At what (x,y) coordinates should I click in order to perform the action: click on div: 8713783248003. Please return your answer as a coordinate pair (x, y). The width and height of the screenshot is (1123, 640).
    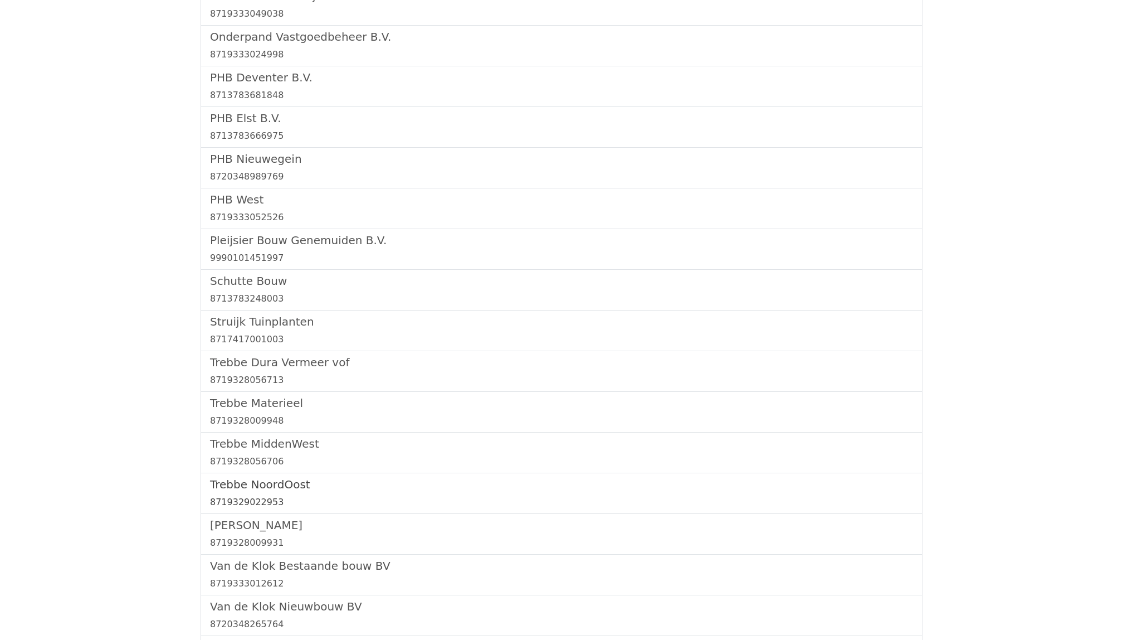
    Looking at the image, I should click on (562, 299).